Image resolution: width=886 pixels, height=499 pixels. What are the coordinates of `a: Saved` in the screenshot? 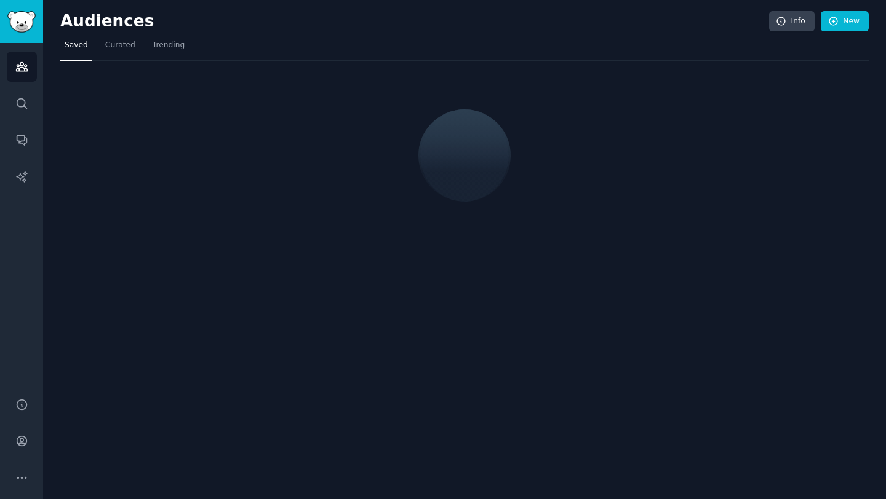 It's located at (76, 48).